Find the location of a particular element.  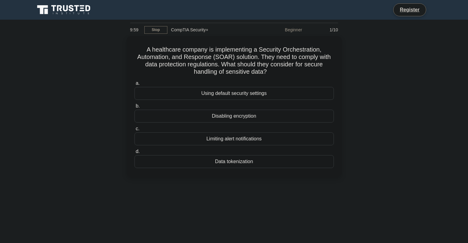

div: 1/10 is located at coordinates (324, 30).